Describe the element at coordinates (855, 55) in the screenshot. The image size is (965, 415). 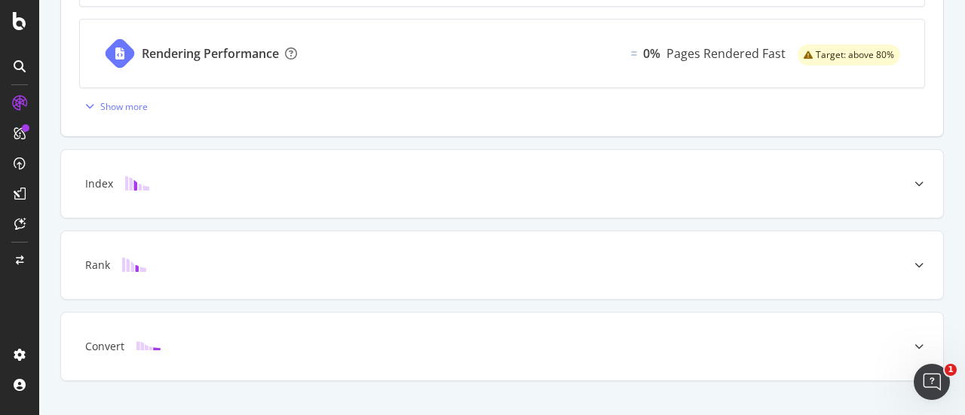
I see `span: Target: above 80%` at that location.